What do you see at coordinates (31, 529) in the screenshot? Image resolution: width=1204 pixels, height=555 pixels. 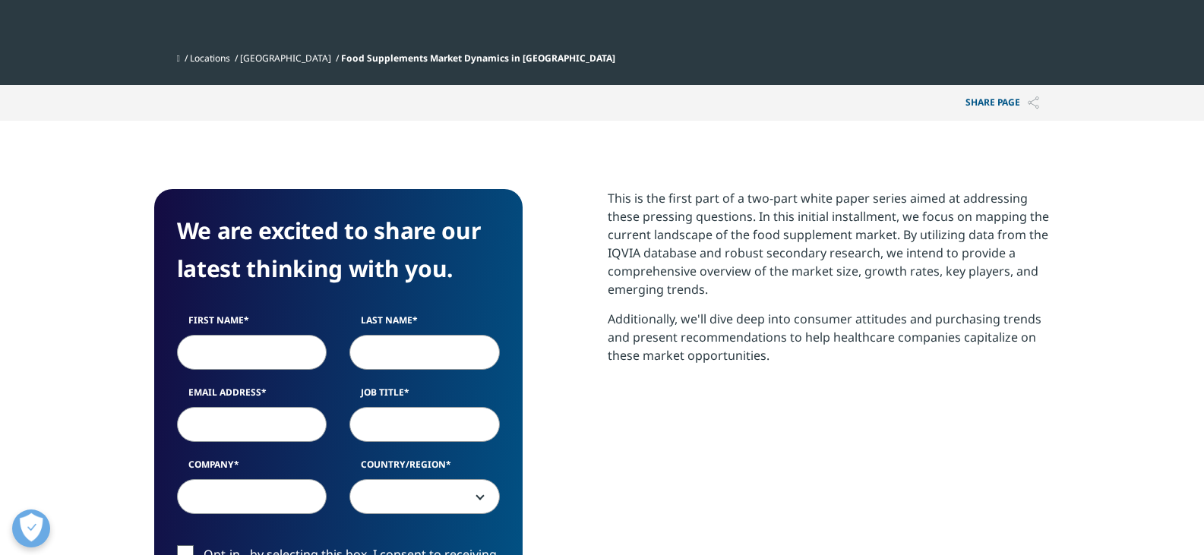 I see `button: Voorkeuren openen` at bounding box center [31, 529].